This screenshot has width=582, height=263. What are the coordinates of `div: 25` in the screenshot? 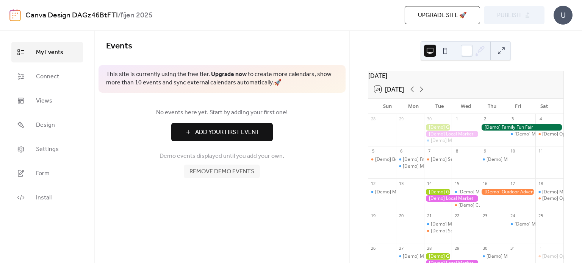 It's located at (540, 216).